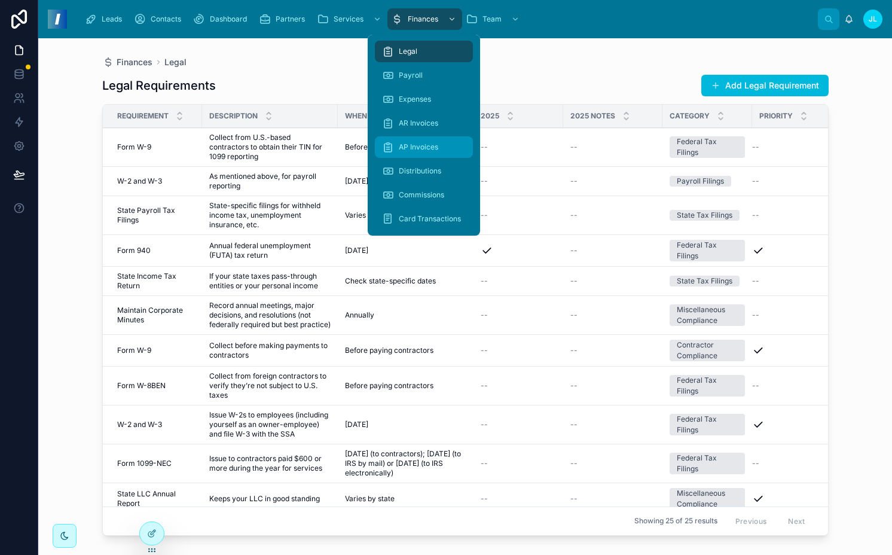 The width and height of the screenshot is (892, 555). Describe the element at coordinates (156, 463) in the screenshot. I see `a: Form 1099-NEC` at that location.